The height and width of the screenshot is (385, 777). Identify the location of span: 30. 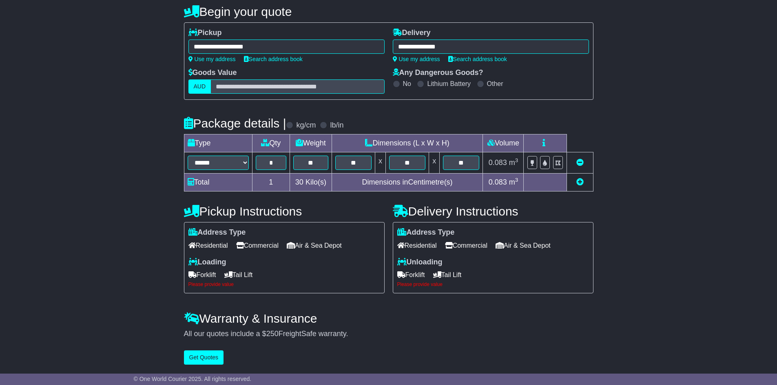
(299, 182).